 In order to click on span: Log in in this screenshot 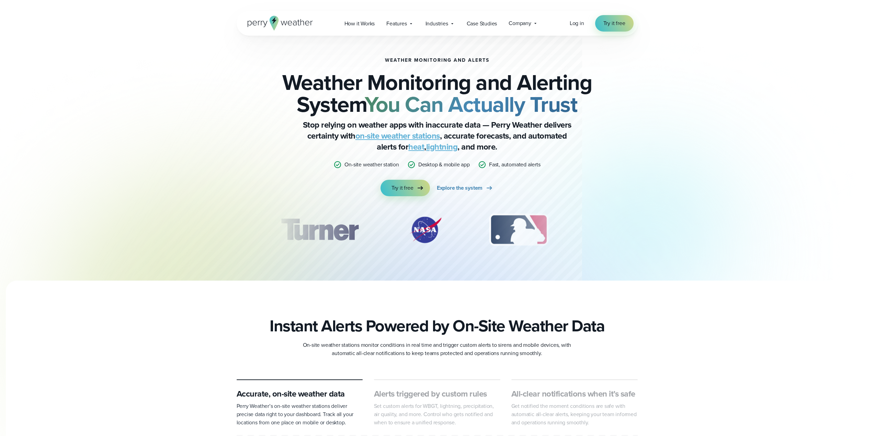, I will do `click(577, 23)`.